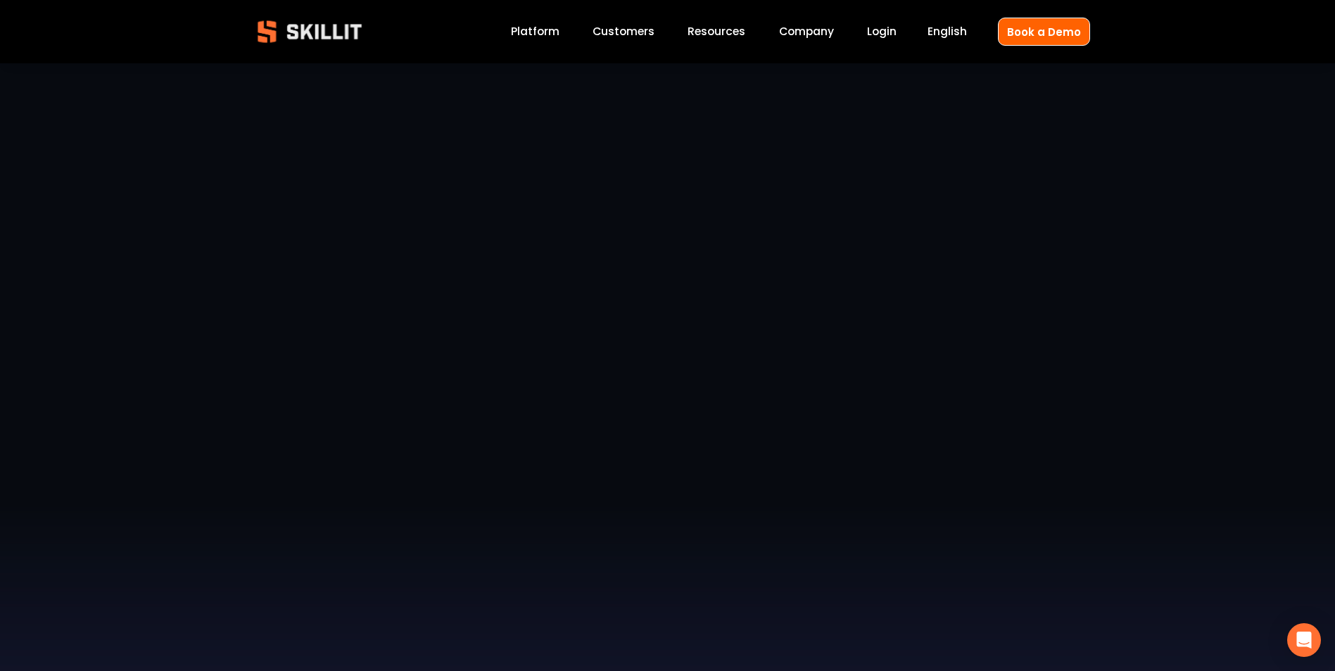 The width and height of the screenshot is (1335, 671). What do you see at coordinates (1304, 640) in the screenshot?
I see `div: Open Intercom Messenger` at bounding box center [1304, 640].